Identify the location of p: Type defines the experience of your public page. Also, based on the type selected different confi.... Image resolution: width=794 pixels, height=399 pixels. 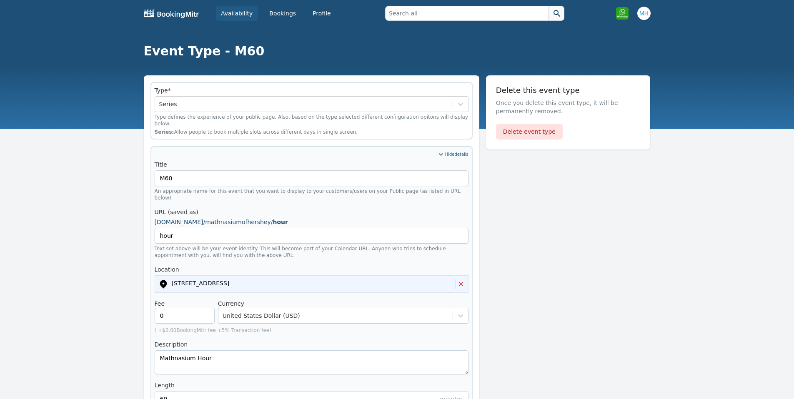
(312, 121).